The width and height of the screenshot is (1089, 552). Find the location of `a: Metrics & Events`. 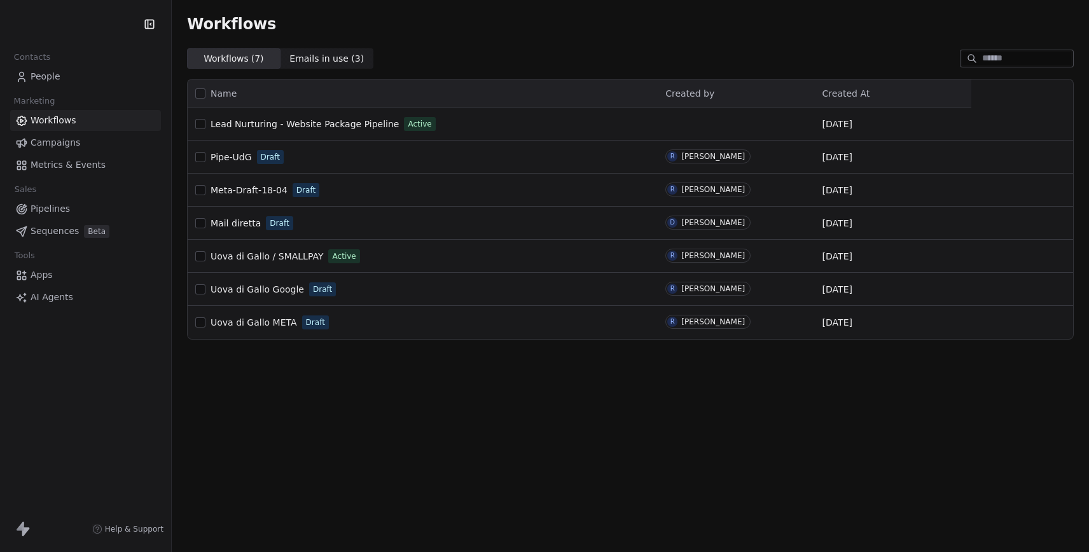

a: Metrics & Events is located at coordinates (85, 165).